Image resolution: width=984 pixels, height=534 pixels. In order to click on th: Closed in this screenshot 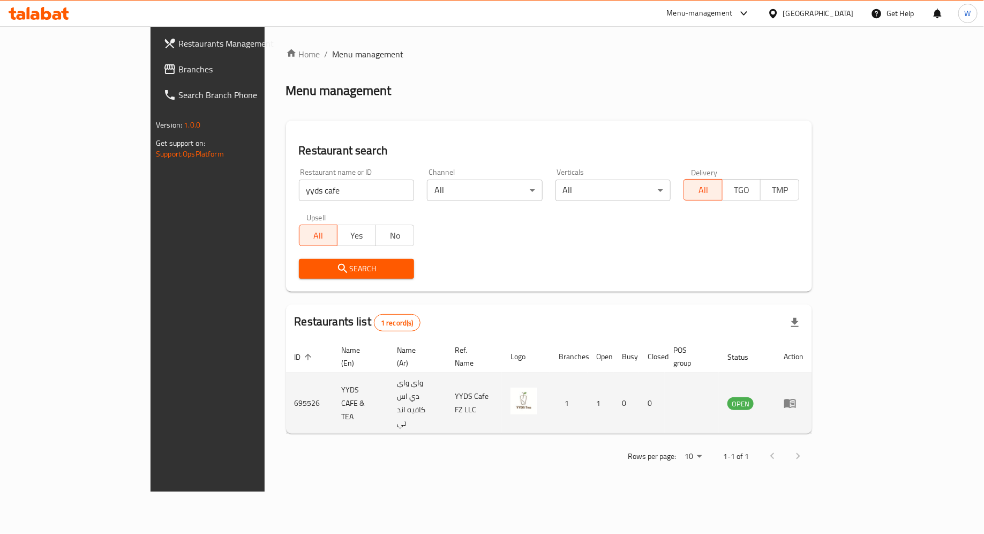, I will do `click(652, 356)`.